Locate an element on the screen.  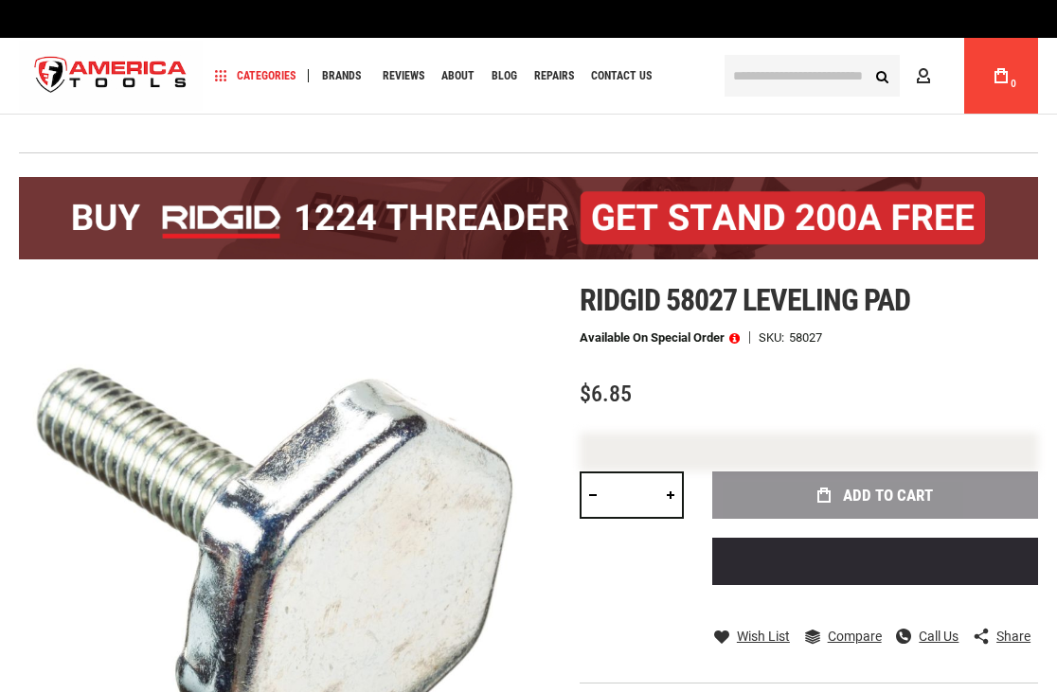
a: Blog is located at coordinates (504, 76).